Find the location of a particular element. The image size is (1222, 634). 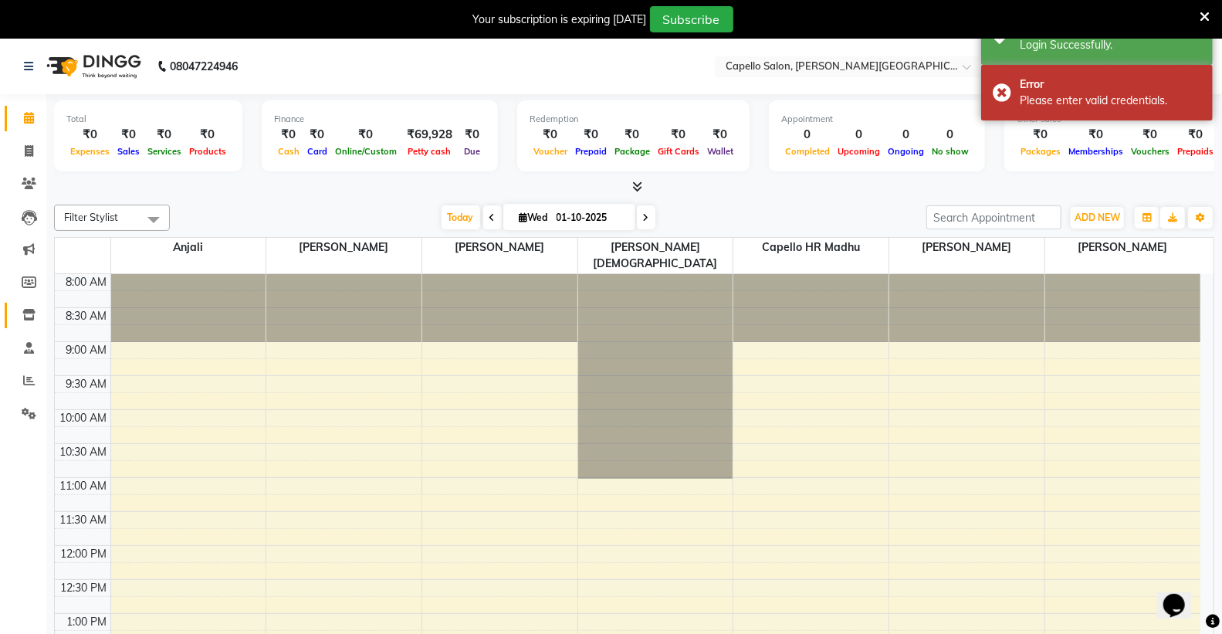

span: Capello HR Madhu is located at coordinates (810, 247).